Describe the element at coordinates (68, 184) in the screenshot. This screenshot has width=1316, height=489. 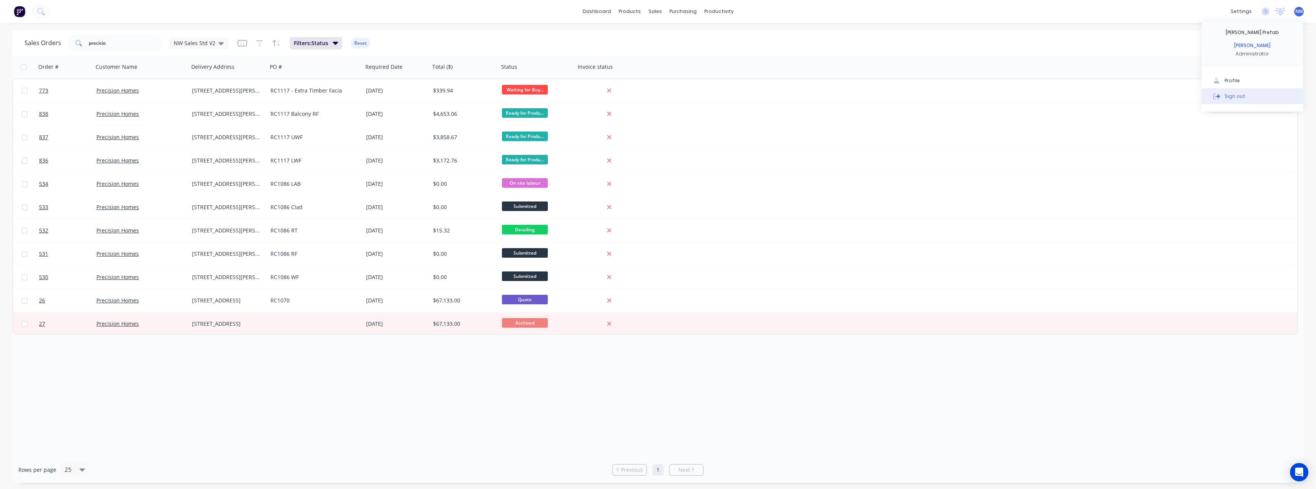
I see `a: 534` at that location.